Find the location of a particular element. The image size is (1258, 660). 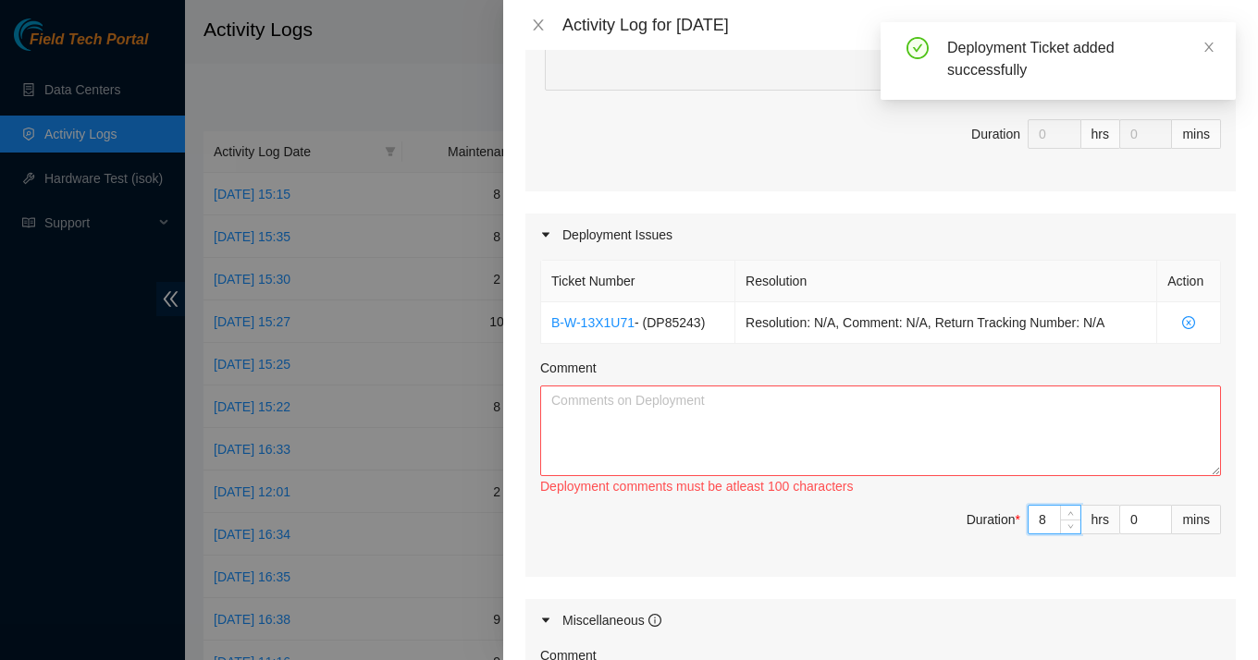

td: Resolution: N/A, Comment: N/A, Return Tracking Number: N/A is located at coordinates (946, 323).